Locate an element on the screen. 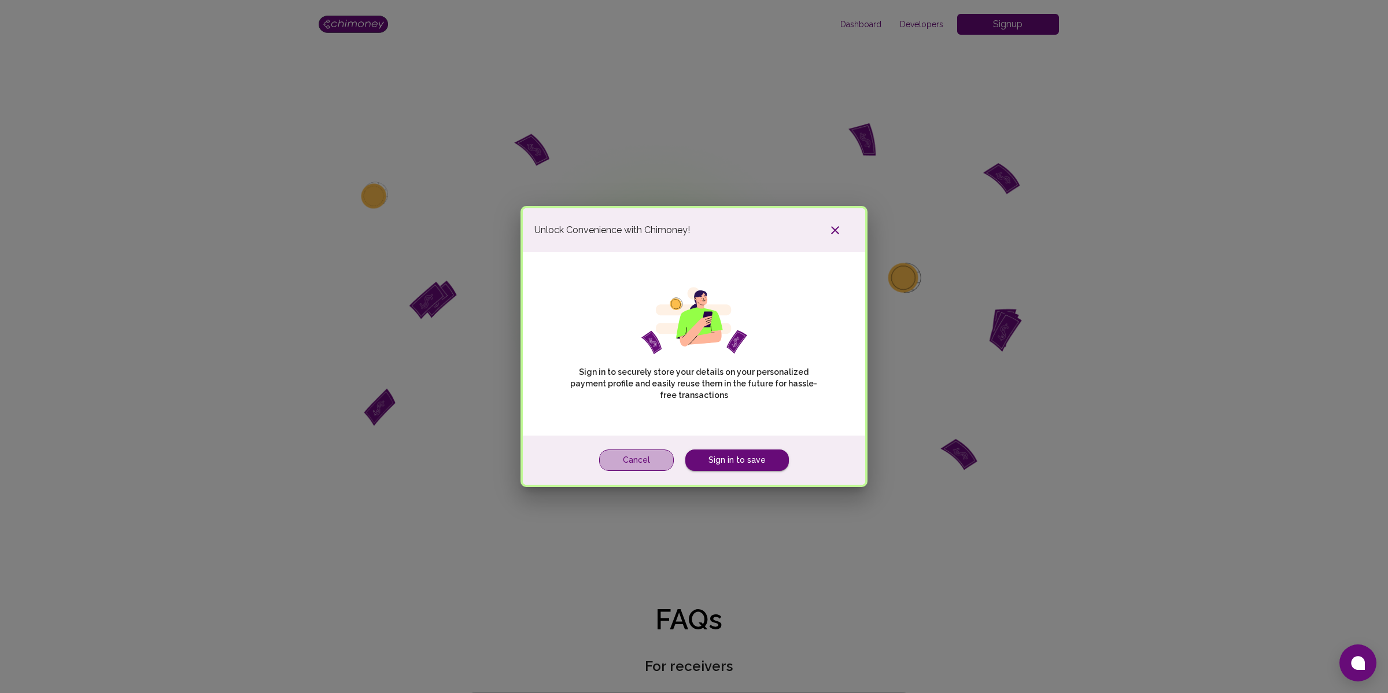 This screenshot has width=1388, height=693. span: Unlock Convenience with Chimoney! is located at coordinates (612, 230).